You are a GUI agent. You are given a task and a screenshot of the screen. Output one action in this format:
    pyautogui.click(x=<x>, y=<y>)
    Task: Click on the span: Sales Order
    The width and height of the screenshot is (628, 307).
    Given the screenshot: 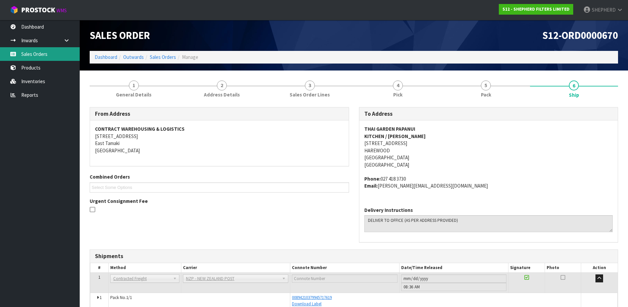 What is the action you would take?
    pyautogui.click(x=120, y=35)
    